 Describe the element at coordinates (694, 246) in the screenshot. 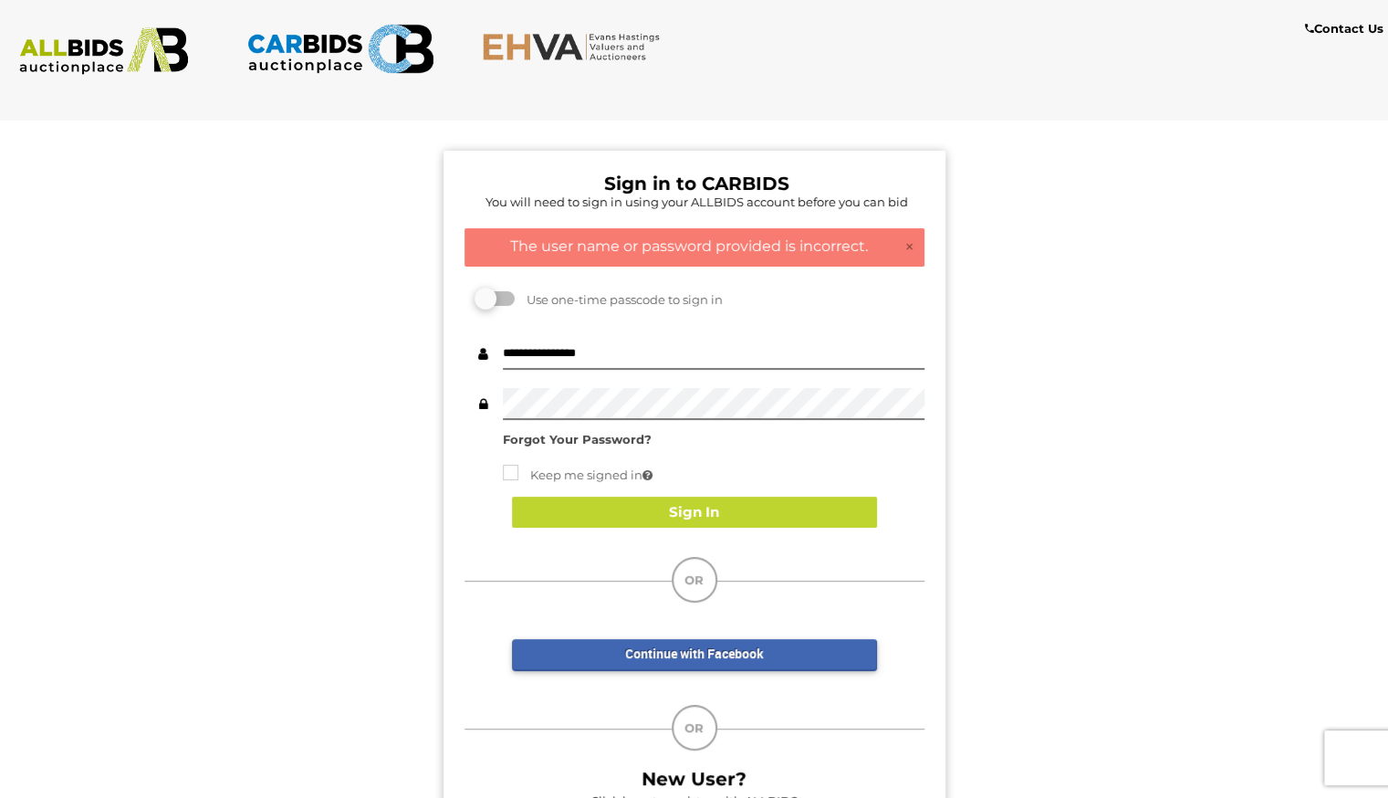

I see `h4: The user name or password provided is incorrect.` at that location.